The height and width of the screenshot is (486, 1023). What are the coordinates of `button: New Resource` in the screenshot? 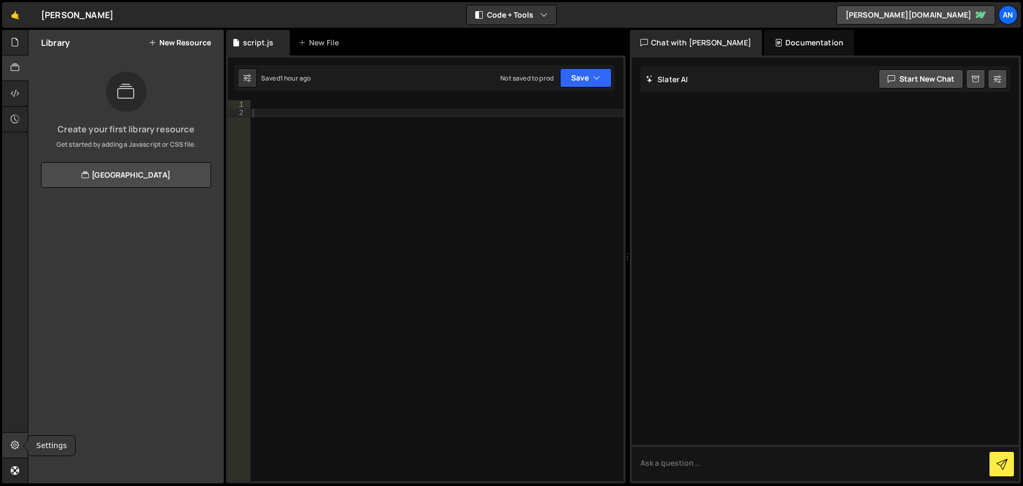 It's located at (180, 43).